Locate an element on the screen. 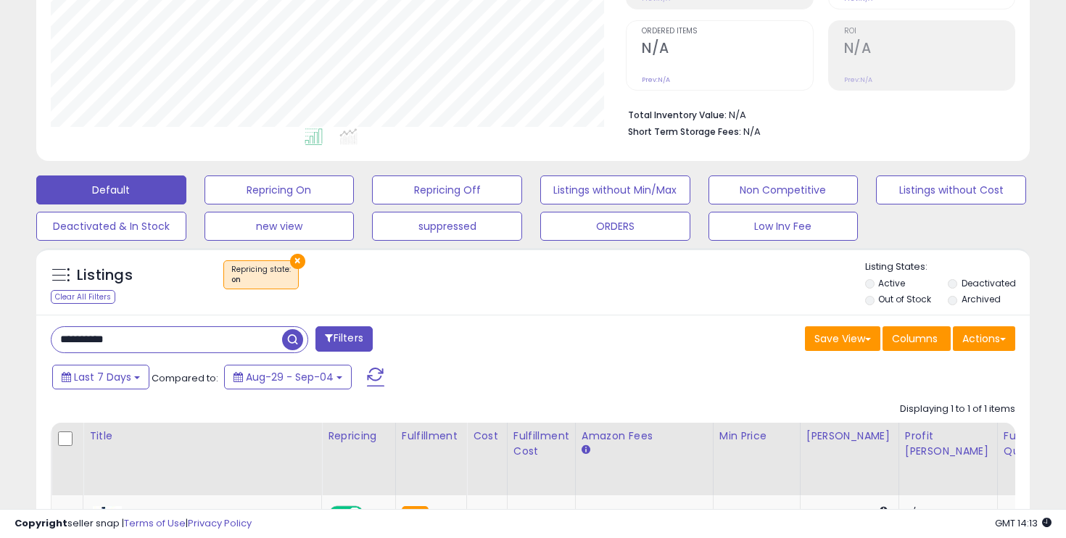 Image resolution: width=1066 pixels, height=538 pixels. b: Total Inventory Value: is located at coordinates (677, 115).